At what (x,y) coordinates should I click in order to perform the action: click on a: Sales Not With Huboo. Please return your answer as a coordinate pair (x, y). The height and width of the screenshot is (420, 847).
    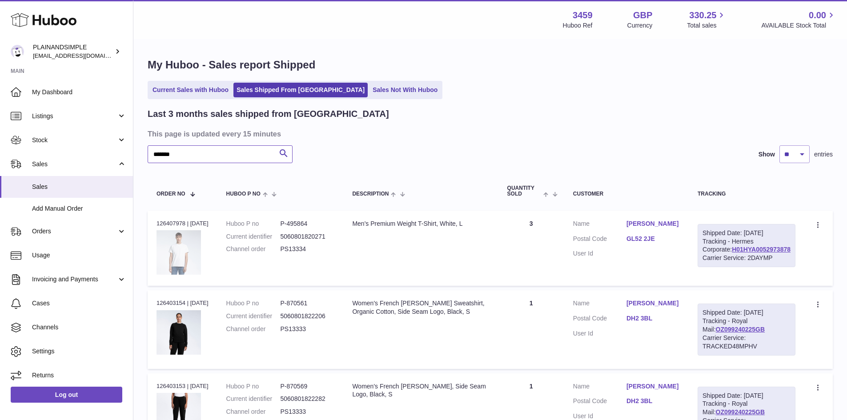
    Looking at the image, I should click on (405, 90).